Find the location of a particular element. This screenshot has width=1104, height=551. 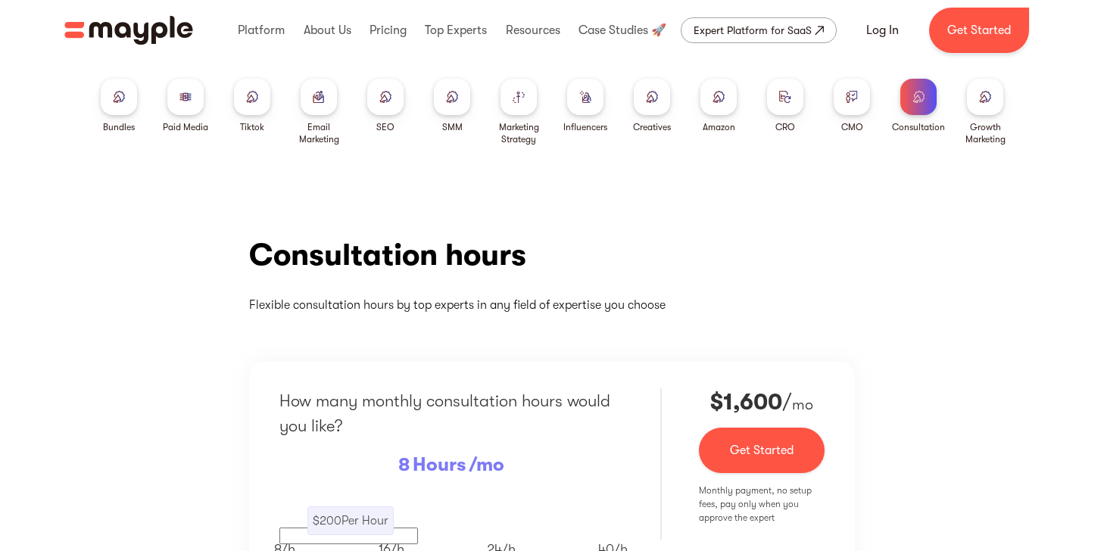

div: About Us is located at coordinates (327, 30).